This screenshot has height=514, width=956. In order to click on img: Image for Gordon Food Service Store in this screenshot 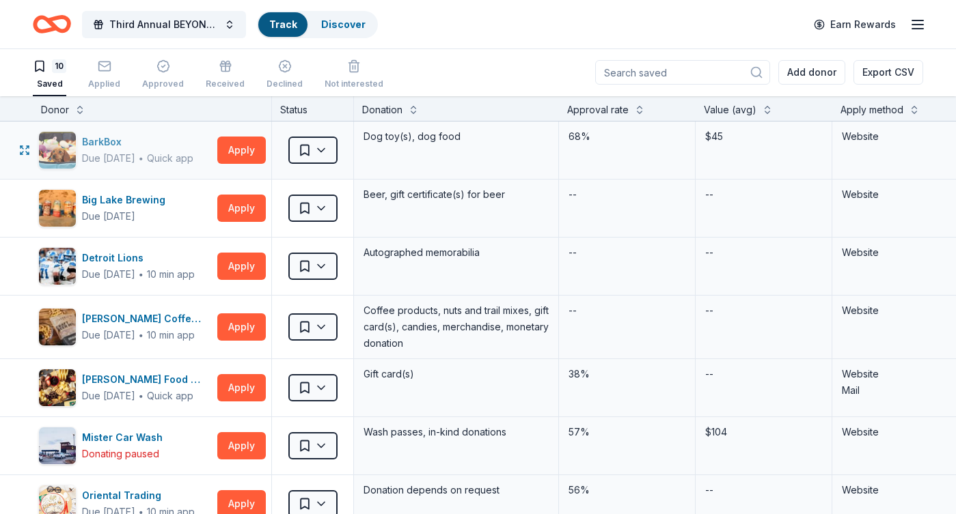, I will do `click(57, 388)`.